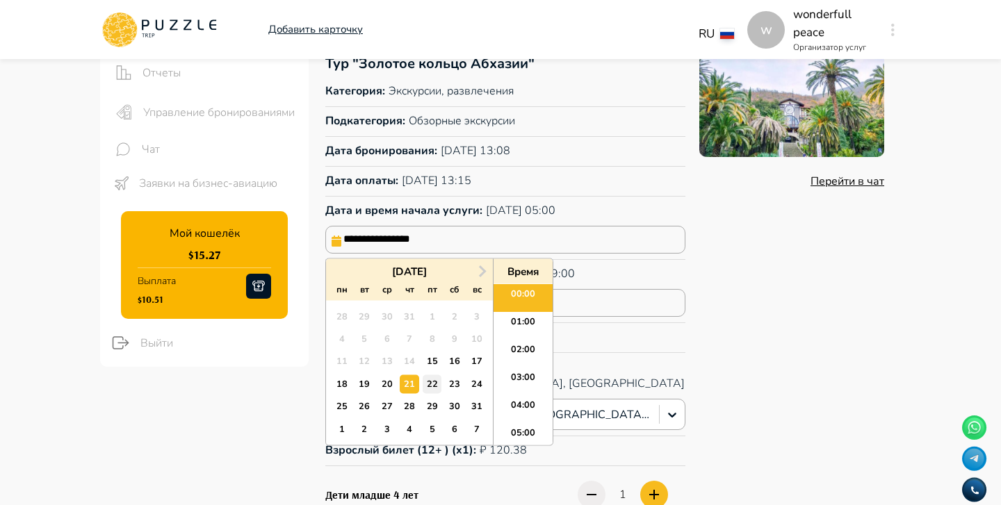 This screenshot has height=505, width=1001. Describe the element at coordinates (523, 382) in the screenshot. I see `li: 03:00` at that location.